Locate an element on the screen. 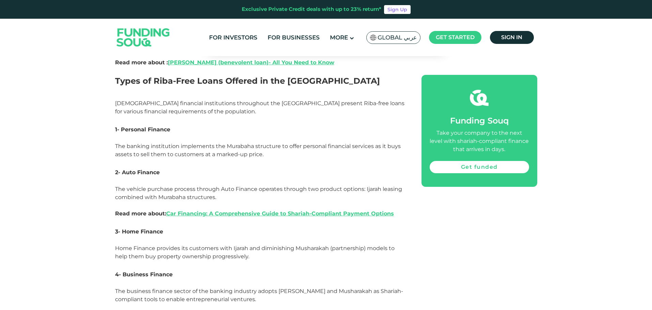 This screenshot has width=652, height=310. img: SA Flag is located at coordinates (373, 37).